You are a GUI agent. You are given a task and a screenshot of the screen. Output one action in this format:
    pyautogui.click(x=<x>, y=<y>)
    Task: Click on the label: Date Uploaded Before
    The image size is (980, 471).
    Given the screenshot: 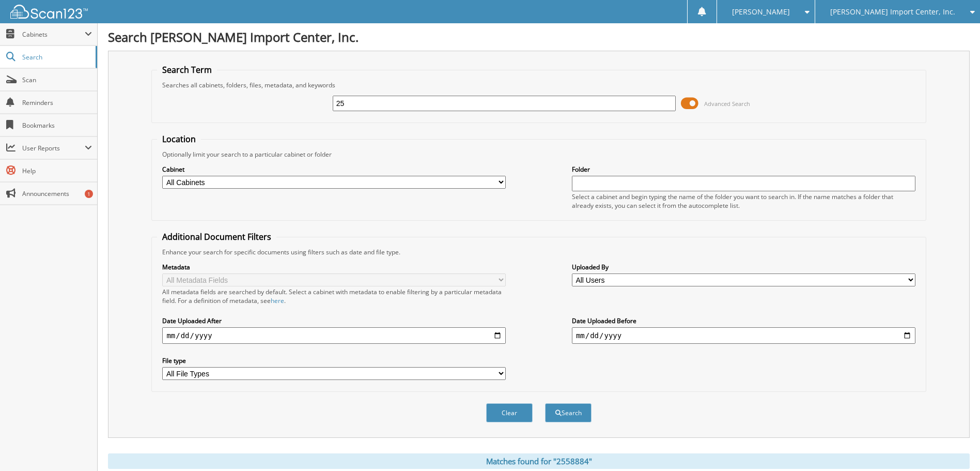 What is the action you would take?
    pyautogui.click(x=743, y=320)
    